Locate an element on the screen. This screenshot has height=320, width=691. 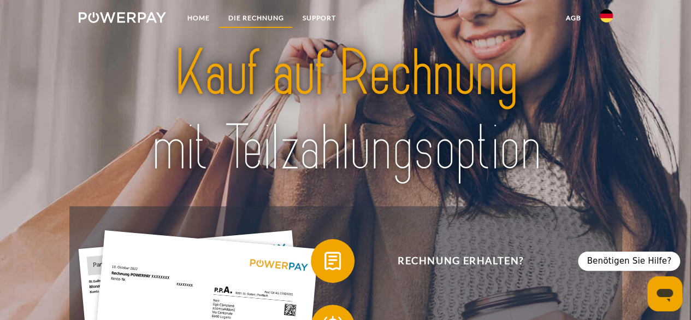
span: Rechnung erhalten? is located at coordinates (461, 261).